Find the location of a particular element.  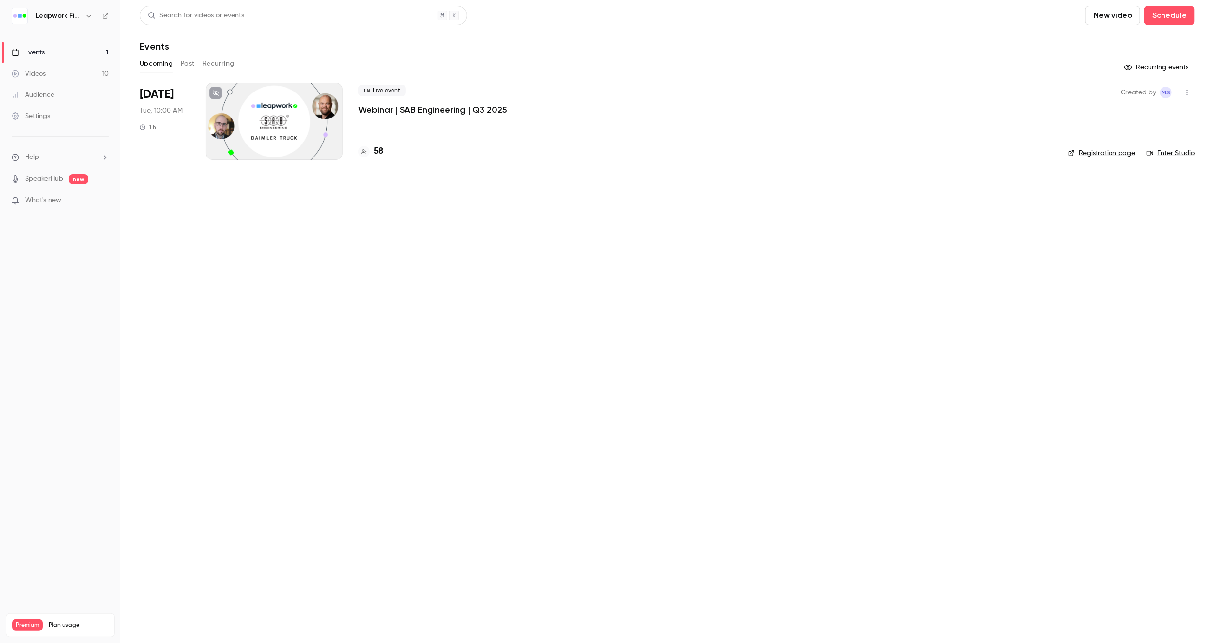

button: Past is located at coordinates (187, 64).